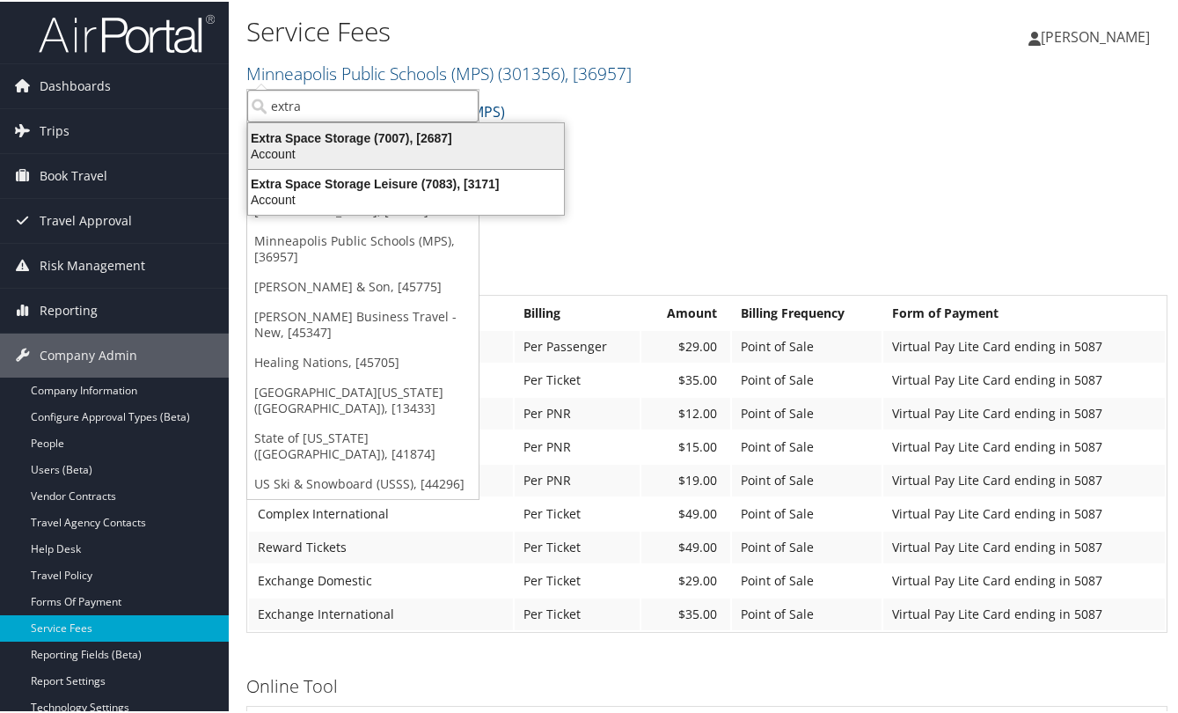  I want to click on h1: Service Fees, so click(553, 30).